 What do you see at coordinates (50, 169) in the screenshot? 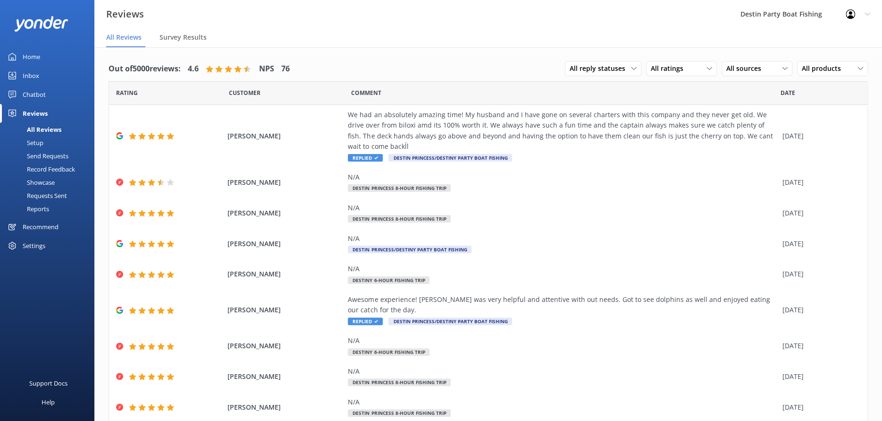
I see `a: Record Feedback` at bounding box center [50, 169].